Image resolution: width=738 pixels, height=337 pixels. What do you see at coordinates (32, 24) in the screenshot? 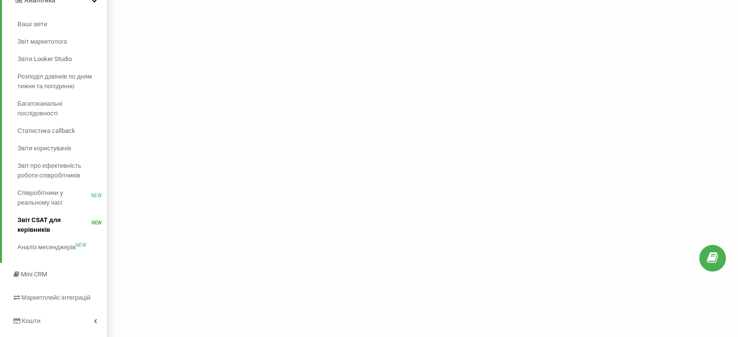
I see `span: Ваші звіти` at bounding box center [32, 24].